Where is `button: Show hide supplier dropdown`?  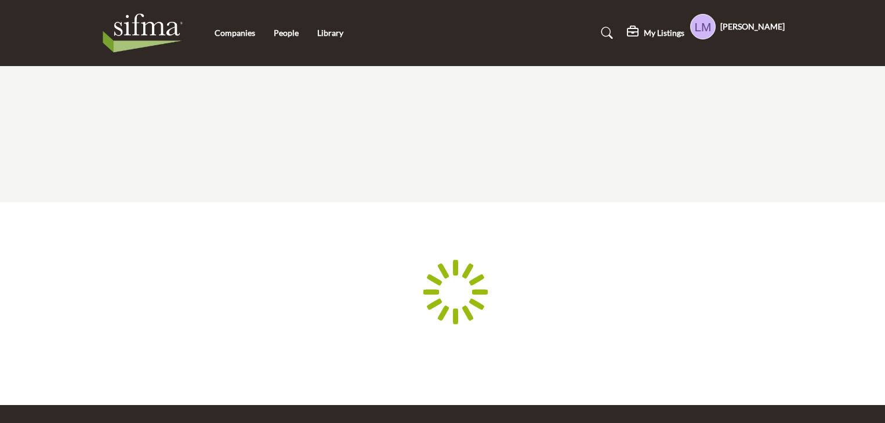 button: Show hide supplier dropdown is located at coordinates (703, 27).